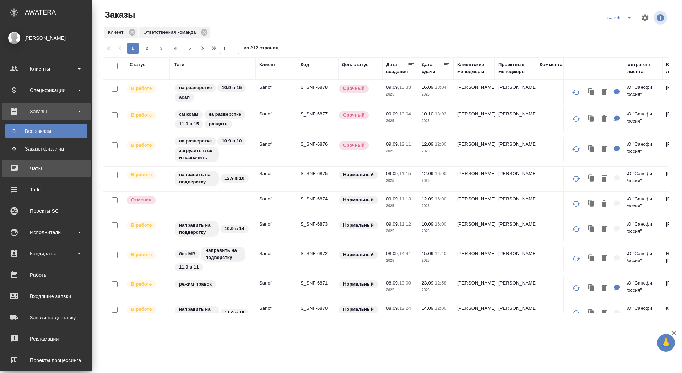 The image size is (682, 373). What do you see at coordinates (441, 114) in the screenshot?
I see `p: 13:03` at bounding box center [441, 114].